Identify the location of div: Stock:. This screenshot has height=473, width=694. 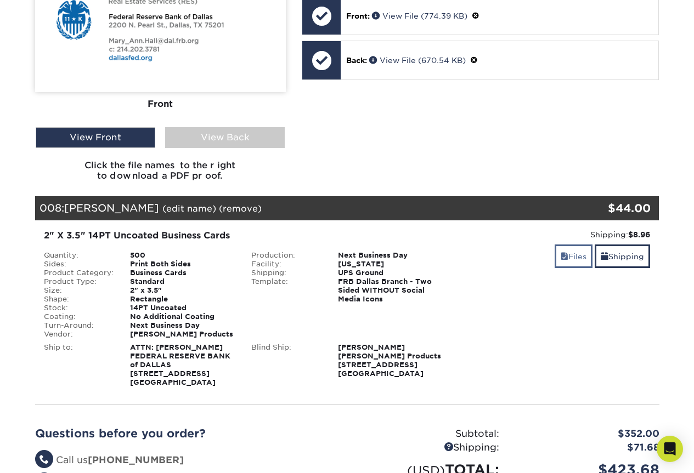
(79, 308).